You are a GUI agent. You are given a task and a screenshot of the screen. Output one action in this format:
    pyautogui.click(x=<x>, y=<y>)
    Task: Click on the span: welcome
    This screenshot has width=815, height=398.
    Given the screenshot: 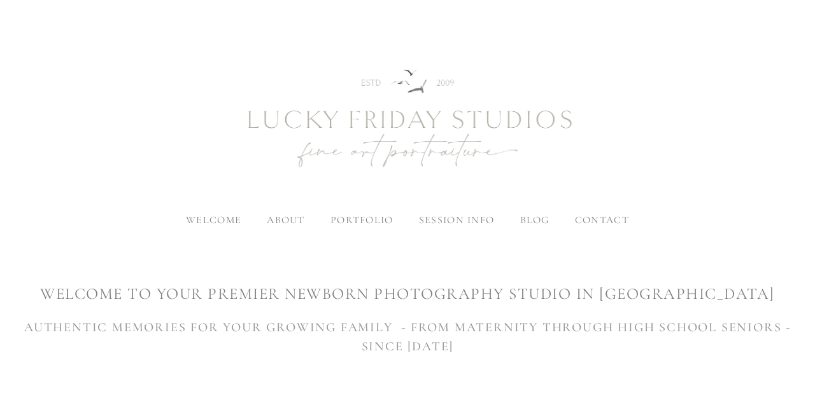 What is the action you would take?
    pyautogui.click(x=213, y=220)
    